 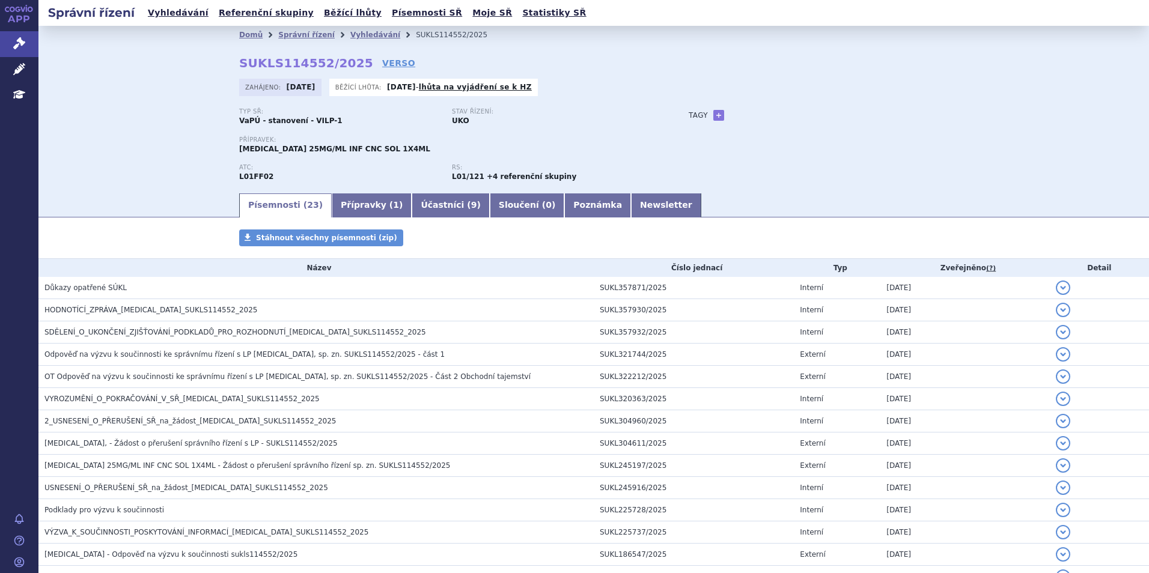 I want to click on td: SUKL357932/2025, so click(x=693, y=332).